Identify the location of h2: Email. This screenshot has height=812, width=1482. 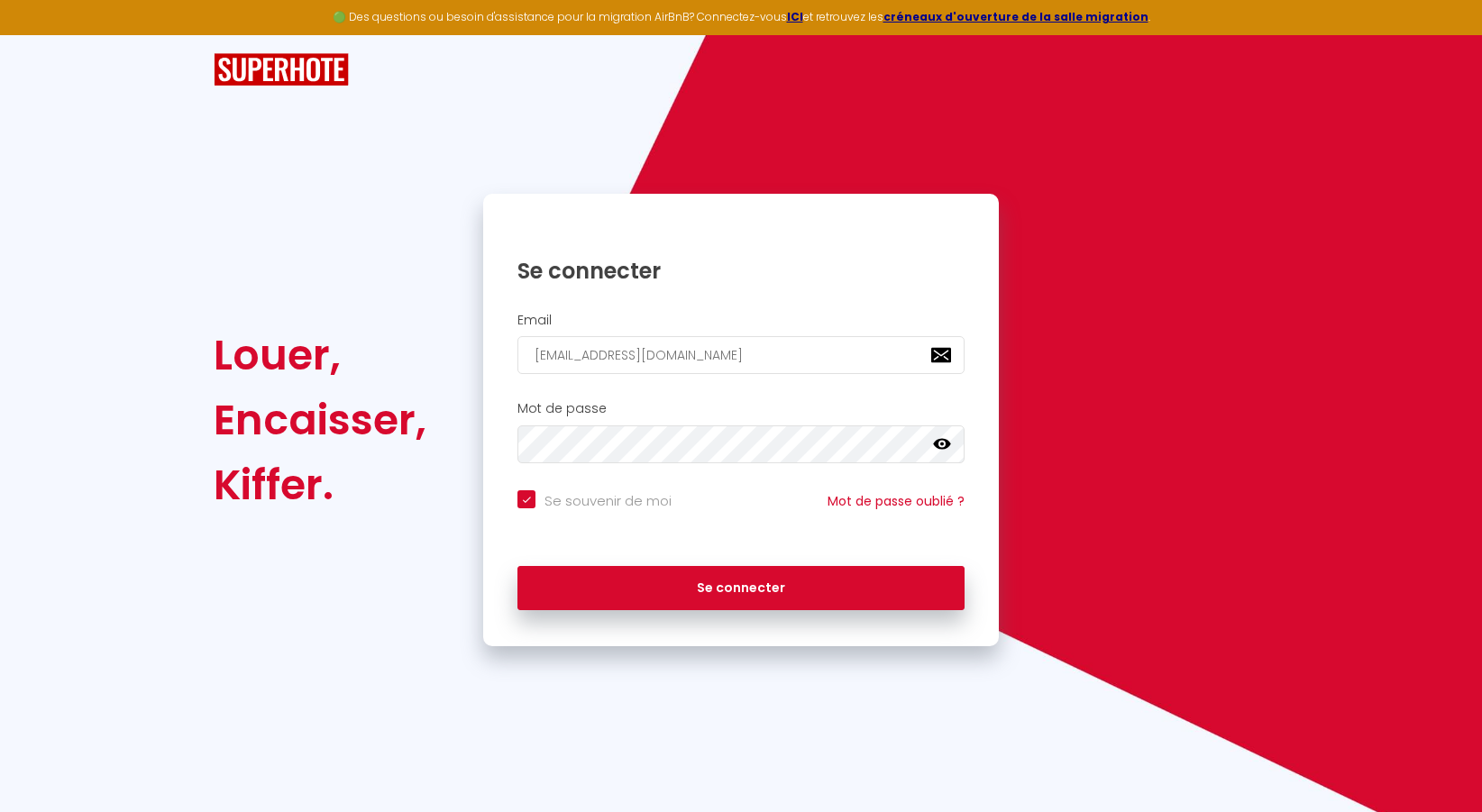
(741, 320).